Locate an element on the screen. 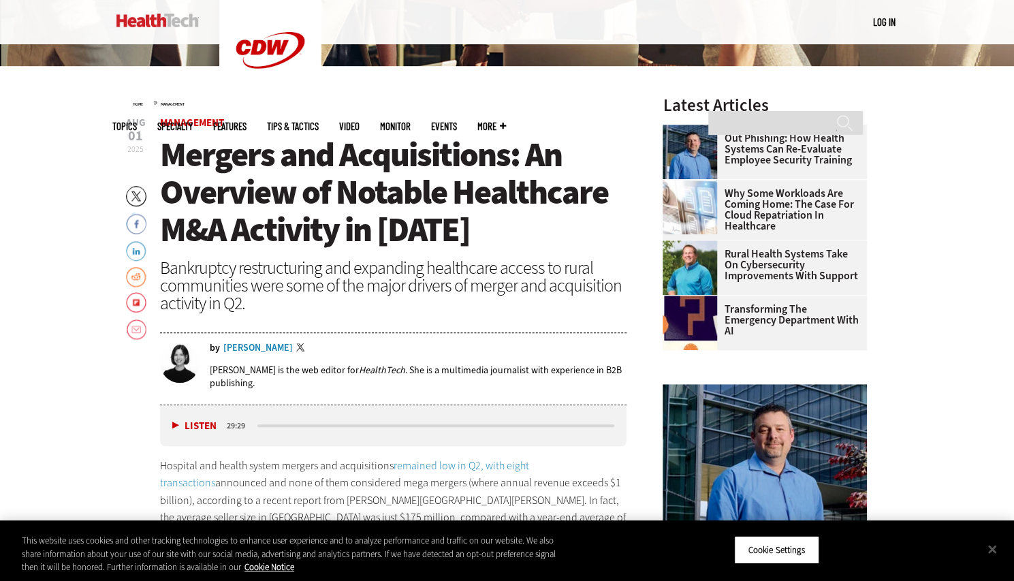 The image size is (1014, 581). img: illustration of question mark is located at coordinates (690, 323).